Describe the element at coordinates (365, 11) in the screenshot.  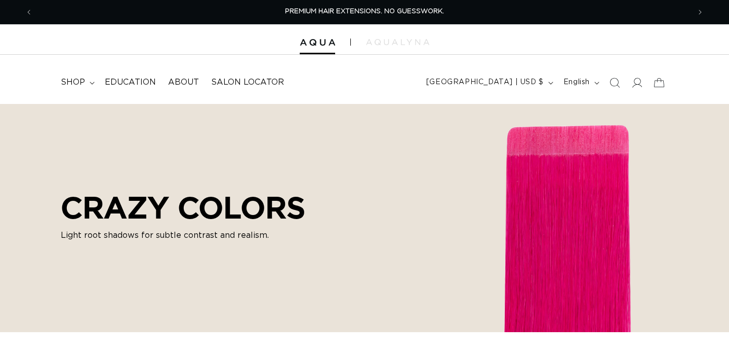
I see `span: PREMIUM HAIR EXTENSIONS. NO GUESSWORK.` at that location.